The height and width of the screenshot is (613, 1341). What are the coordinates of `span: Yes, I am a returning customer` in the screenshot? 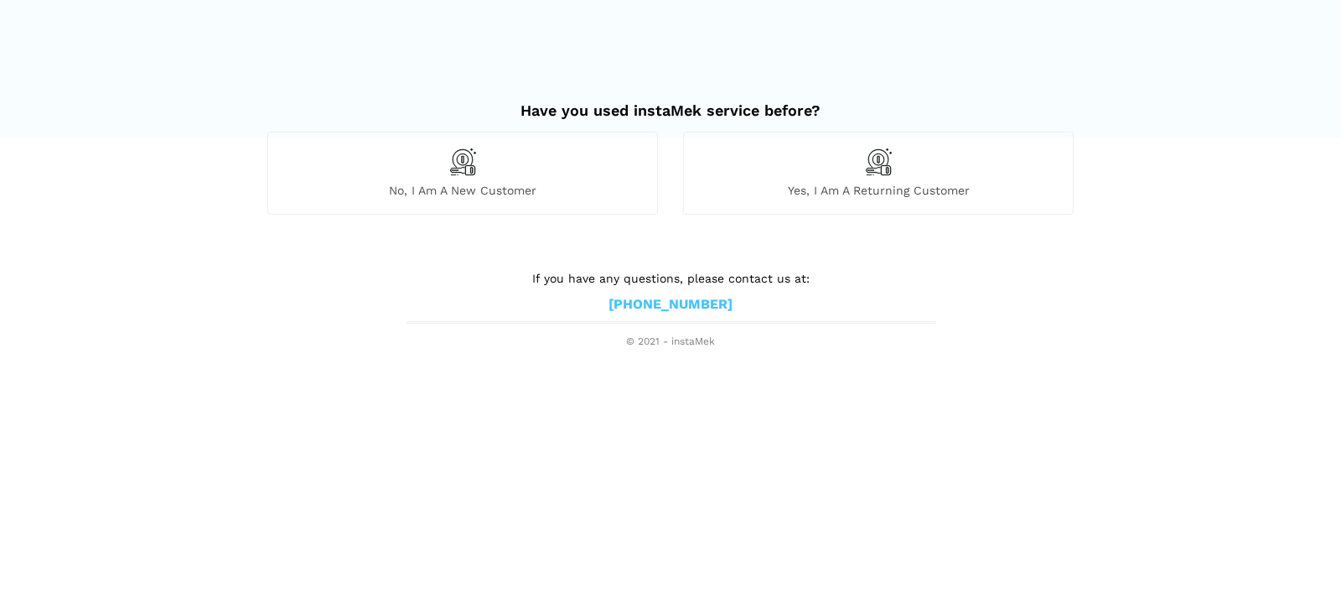 It's located at (879, 190).